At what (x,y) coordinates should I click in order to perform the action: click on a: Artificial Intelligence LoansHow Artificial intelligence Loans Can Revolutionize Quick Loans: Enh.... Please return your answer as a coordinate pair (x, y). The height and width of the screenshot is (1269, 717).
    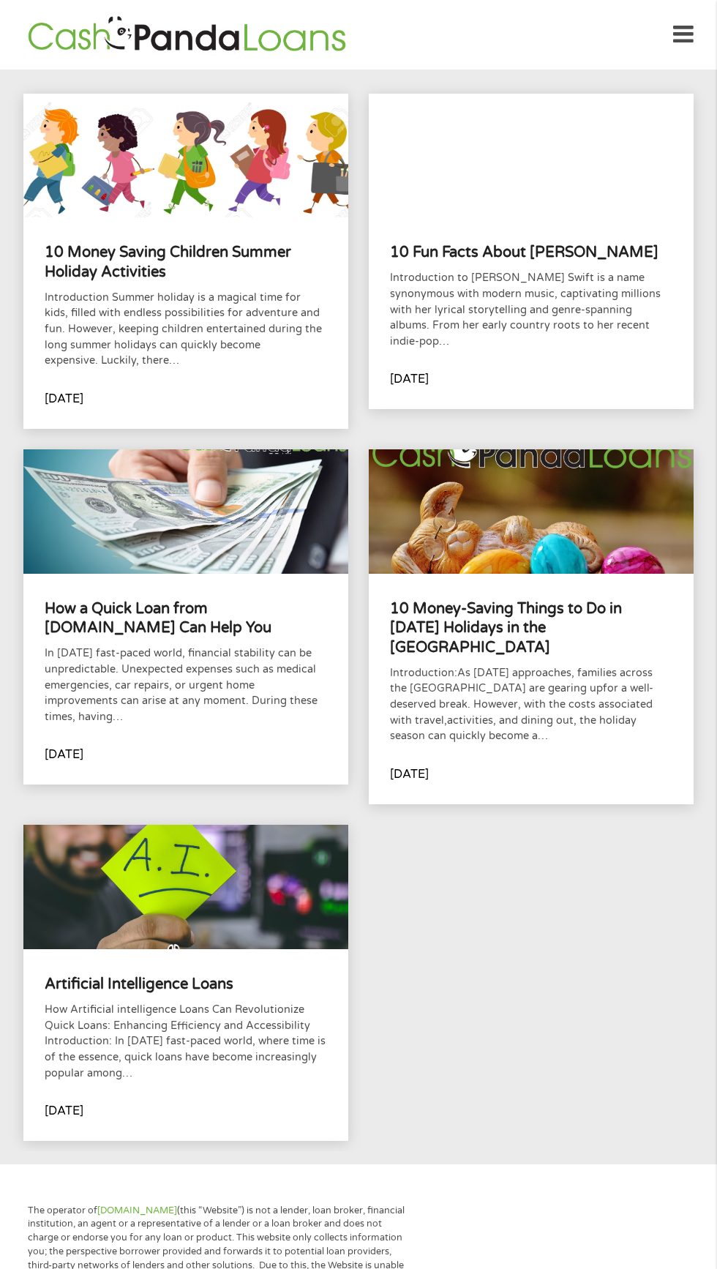
    Looking at the image, I should click on (185, 983).